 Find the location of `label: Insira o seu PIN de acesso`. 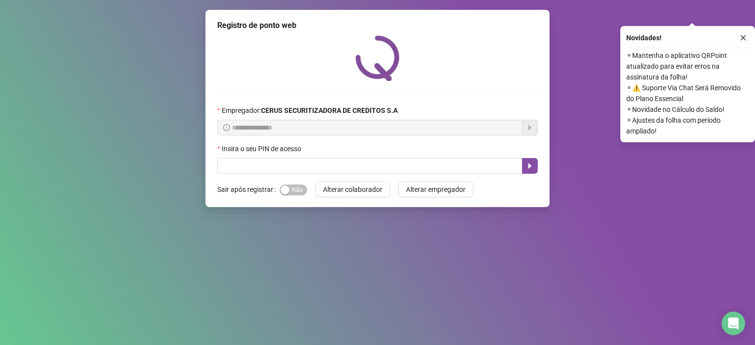

label: Insira o seu PIN de acesso is located at coordinates (262, 149).